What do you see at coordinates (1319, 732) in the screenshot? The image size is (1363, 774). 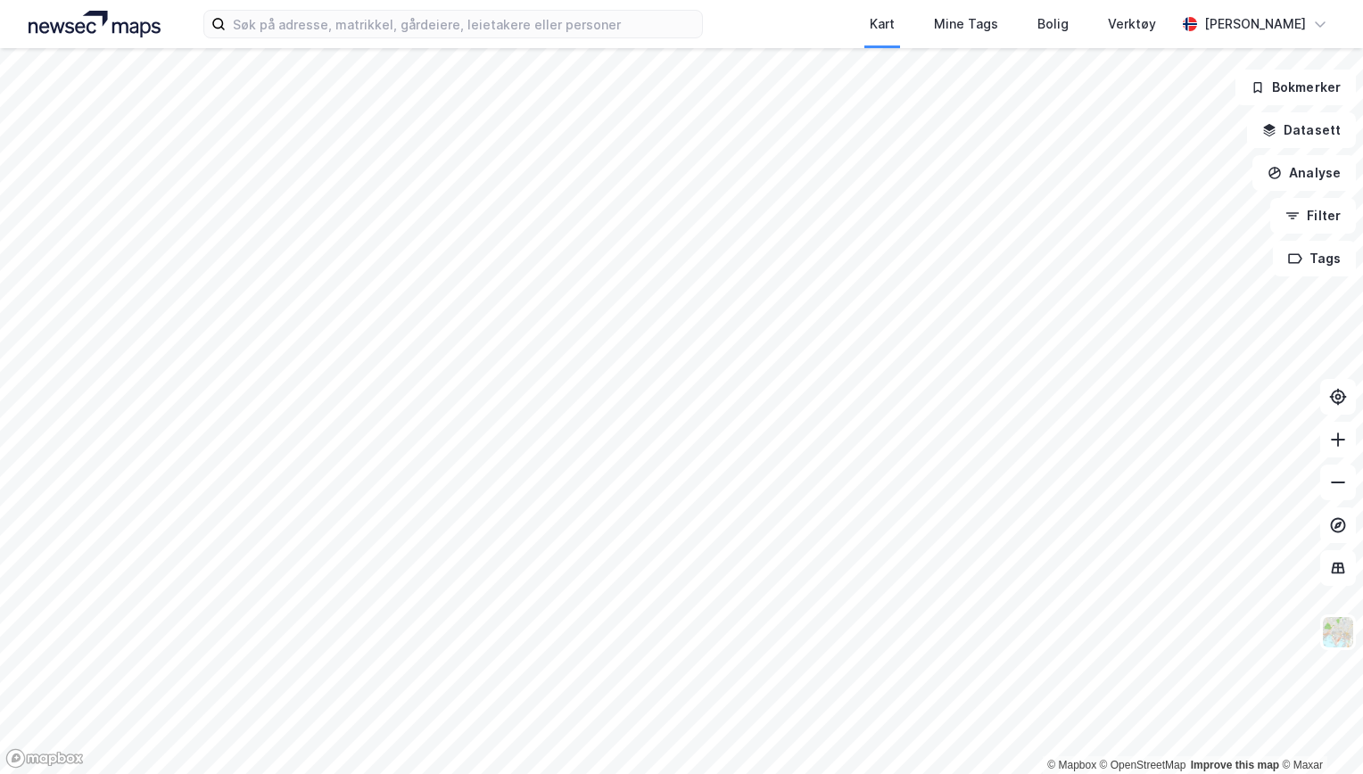 I see `div: Kontrollprogram for chat` at bounding box center [1319, 732].